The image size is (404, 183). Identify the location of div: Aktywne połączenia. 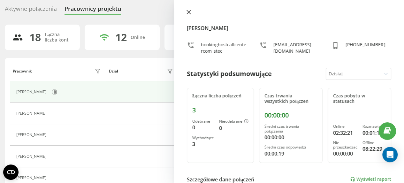
(31, 10).